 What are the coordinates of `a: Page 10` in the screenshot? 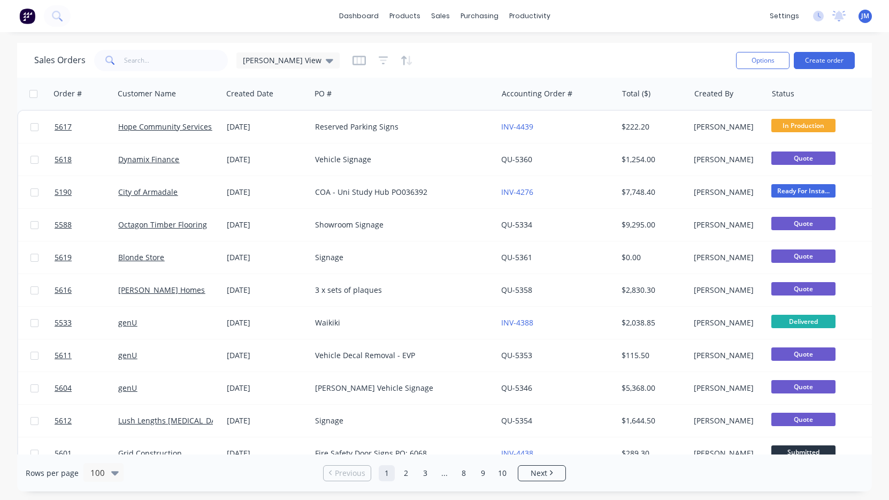 It's located at (502, 473).